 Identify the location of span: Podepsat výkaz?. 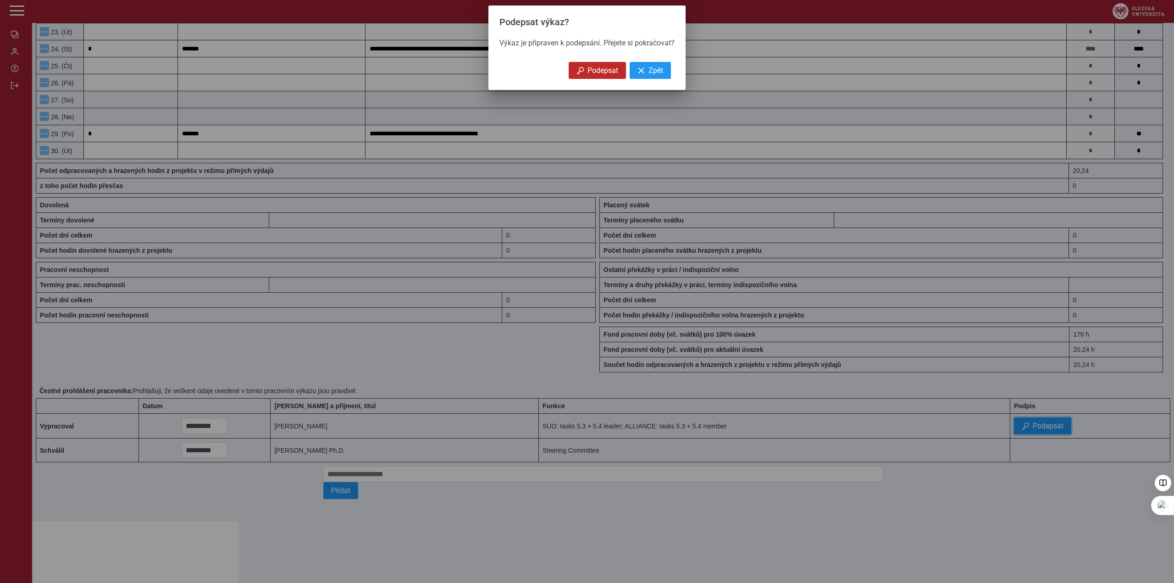
(534, 22).